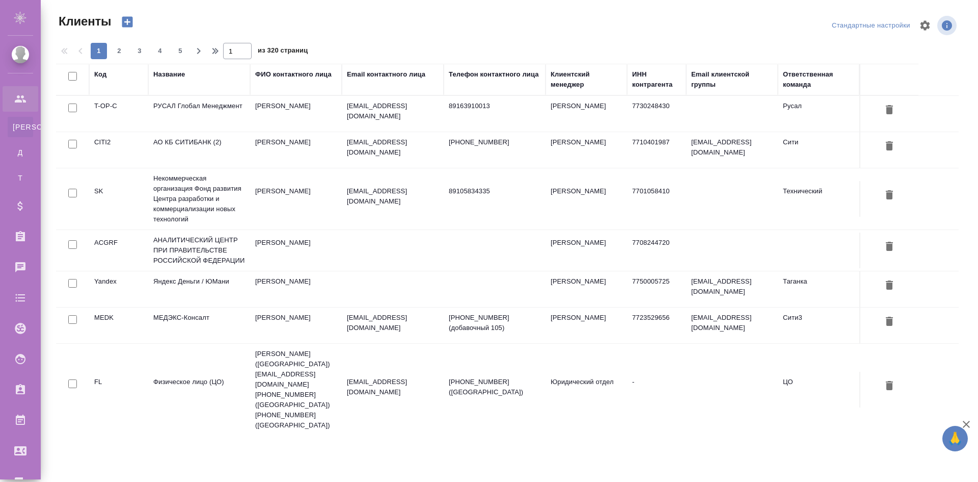 The height and width of the screenshot is (482, 978). I want to click on td: 7708244720, so click(657, 250).